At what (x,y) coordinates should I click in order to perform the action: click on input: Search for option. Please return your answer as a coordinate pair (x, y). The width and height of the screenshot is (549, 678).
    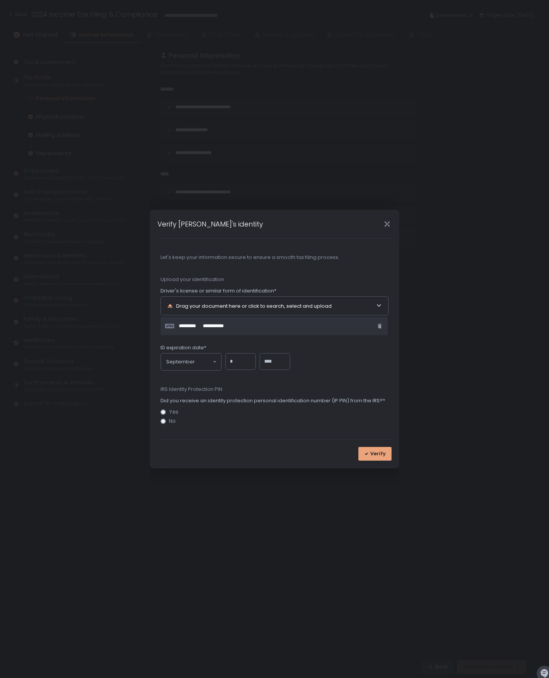
    Looking at the image, I should click on (203, 362).